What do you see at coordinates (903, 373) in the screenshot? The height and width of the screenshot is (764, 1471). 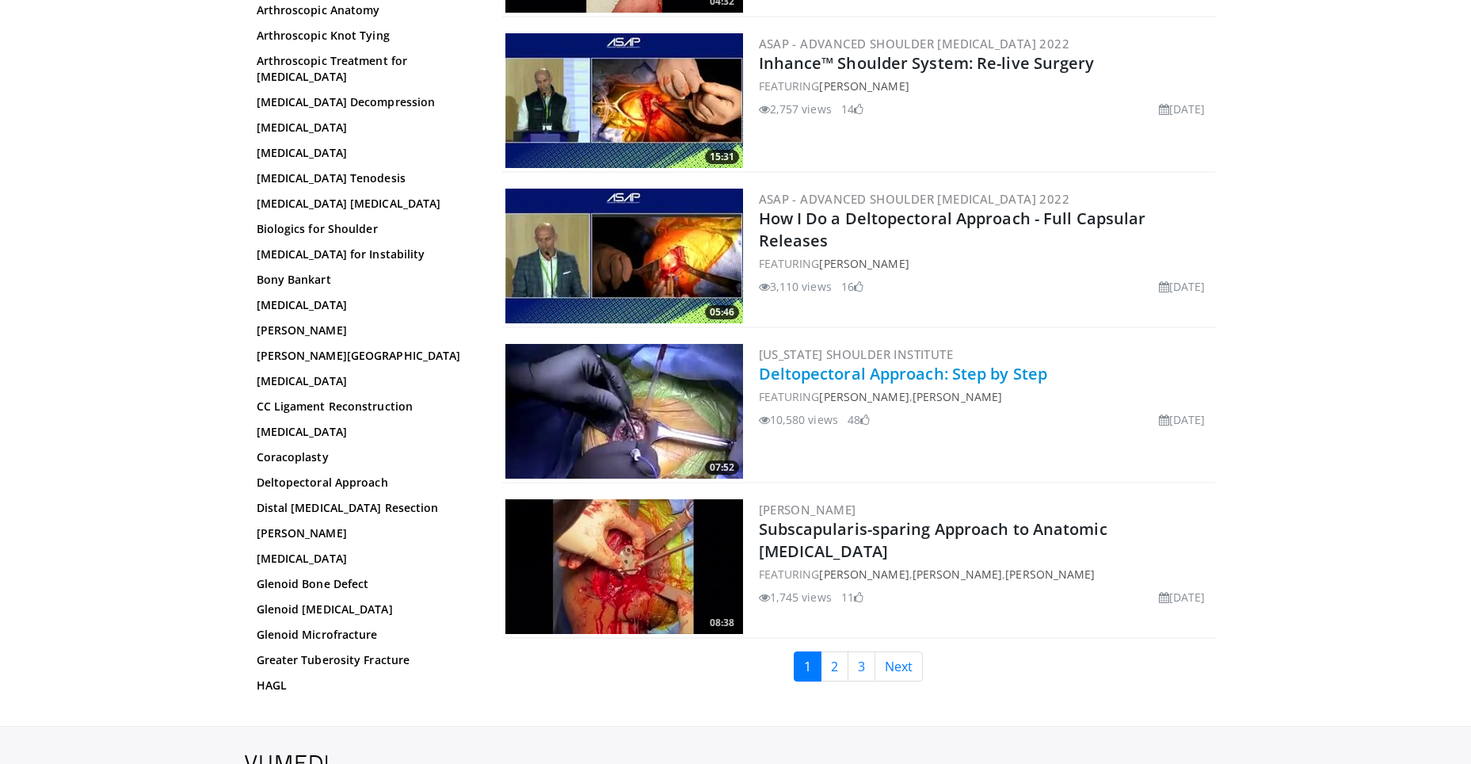 I see `a: Deltopectoral Approach: Step by Step` at bounding box center [903, 373].